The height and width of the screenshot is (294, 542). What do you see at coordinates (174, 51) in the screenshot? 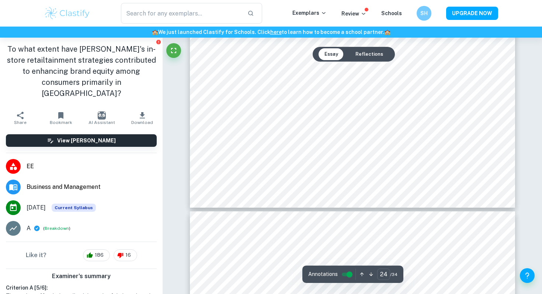
I see `button: Fullscreen` at bounding box center [174, 51].